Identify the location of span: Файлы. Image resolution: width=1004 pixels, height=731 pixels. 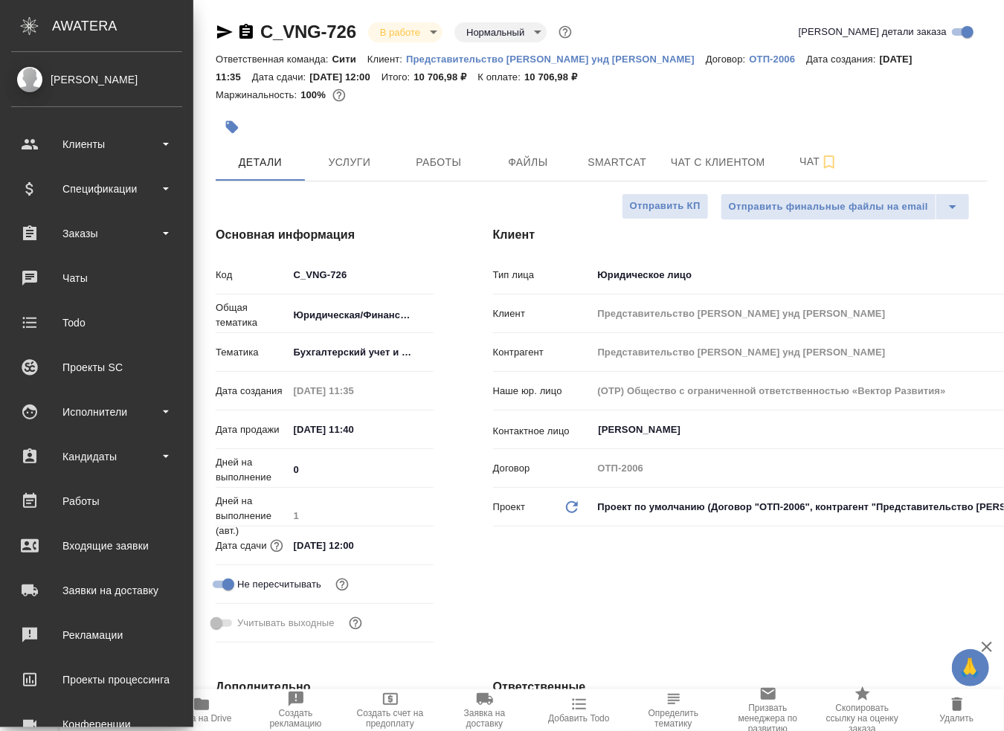
(528, 162).